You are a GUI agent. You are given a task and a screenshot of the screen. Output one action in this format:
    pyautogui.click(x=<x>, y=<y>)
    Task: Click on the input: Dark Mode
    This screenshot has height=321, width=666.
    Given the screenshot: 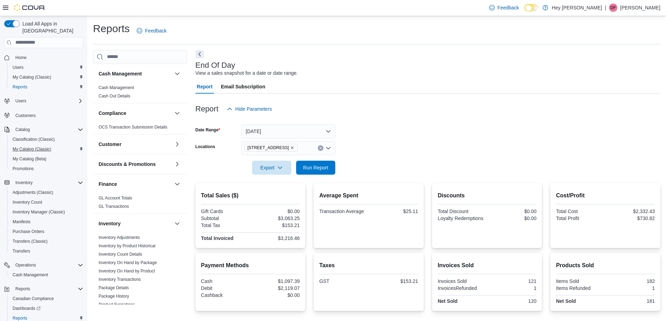 What is the action you would take?
    pyautogui.click(x=532, y=8)
    